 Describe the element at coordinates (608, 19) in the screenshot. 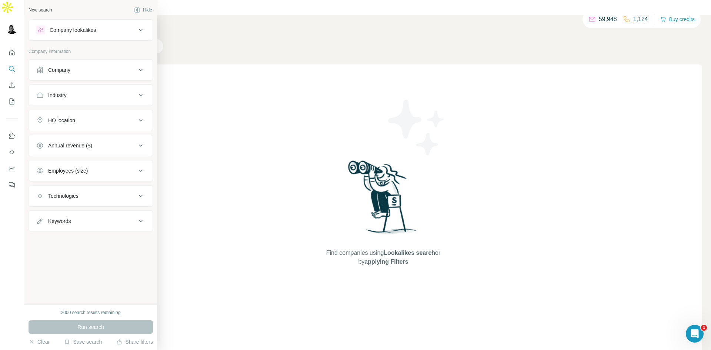

I see `p: 59,948` at that location.